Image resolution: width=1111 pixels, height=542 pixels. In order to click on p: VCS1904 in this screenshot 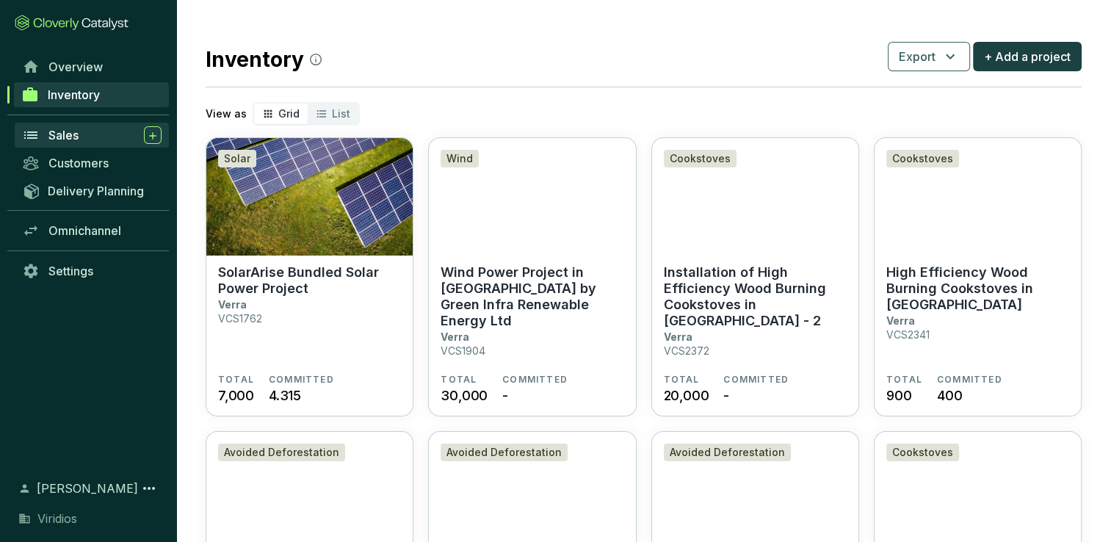, I will do `click(463, 350)`.